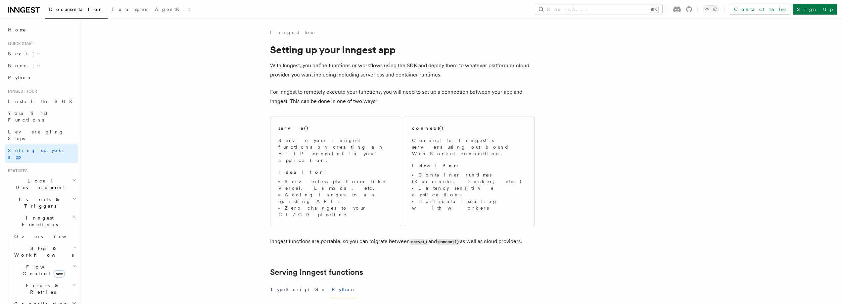 This screenshot has height=304, width=842. What do you see at coordinates (41, 66) in the screenshot?
I see `a: Node.js` at bounding box center [41, 66].